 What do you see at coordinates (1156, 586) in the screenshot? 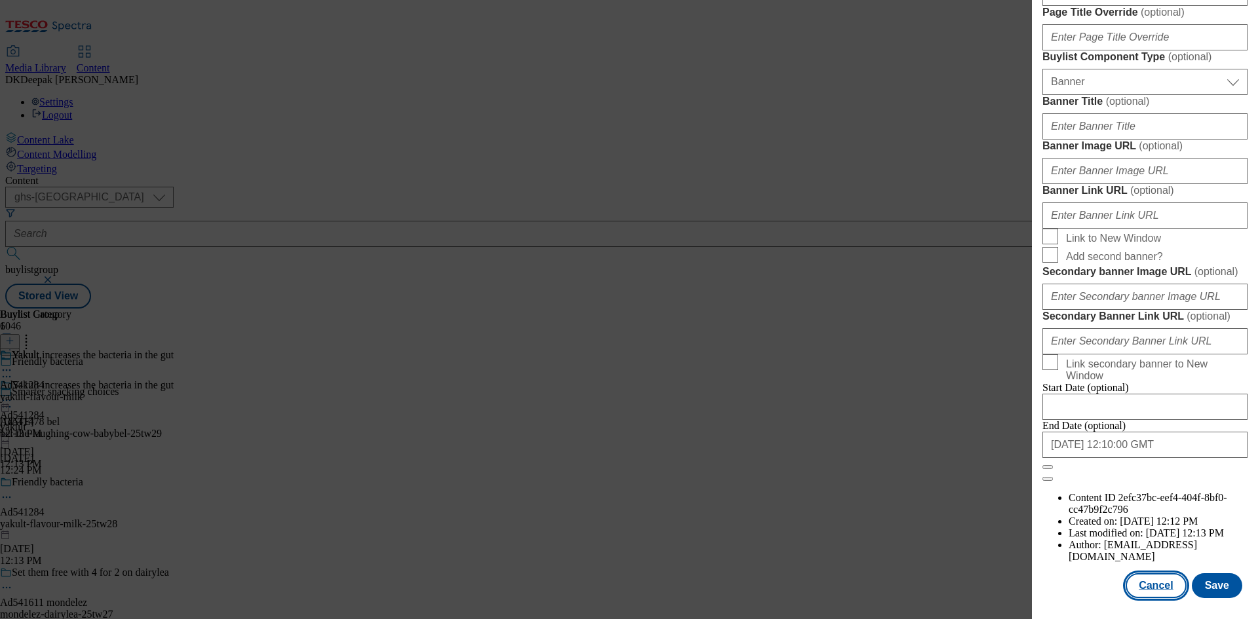
I see `button: Cancel` at bounding box center [1156, 586].